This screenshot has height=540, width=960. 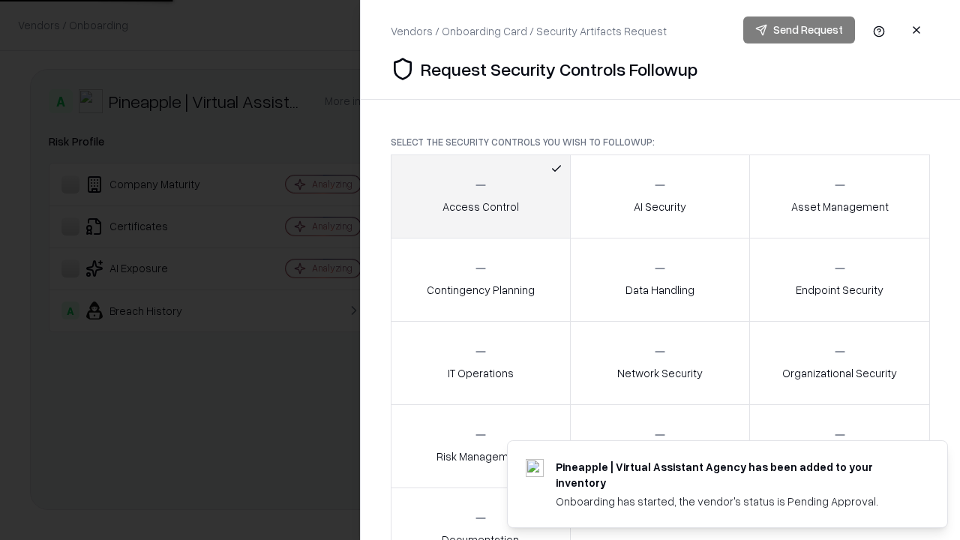 I want to click on p: Access Control, so click(x=481, y=206).